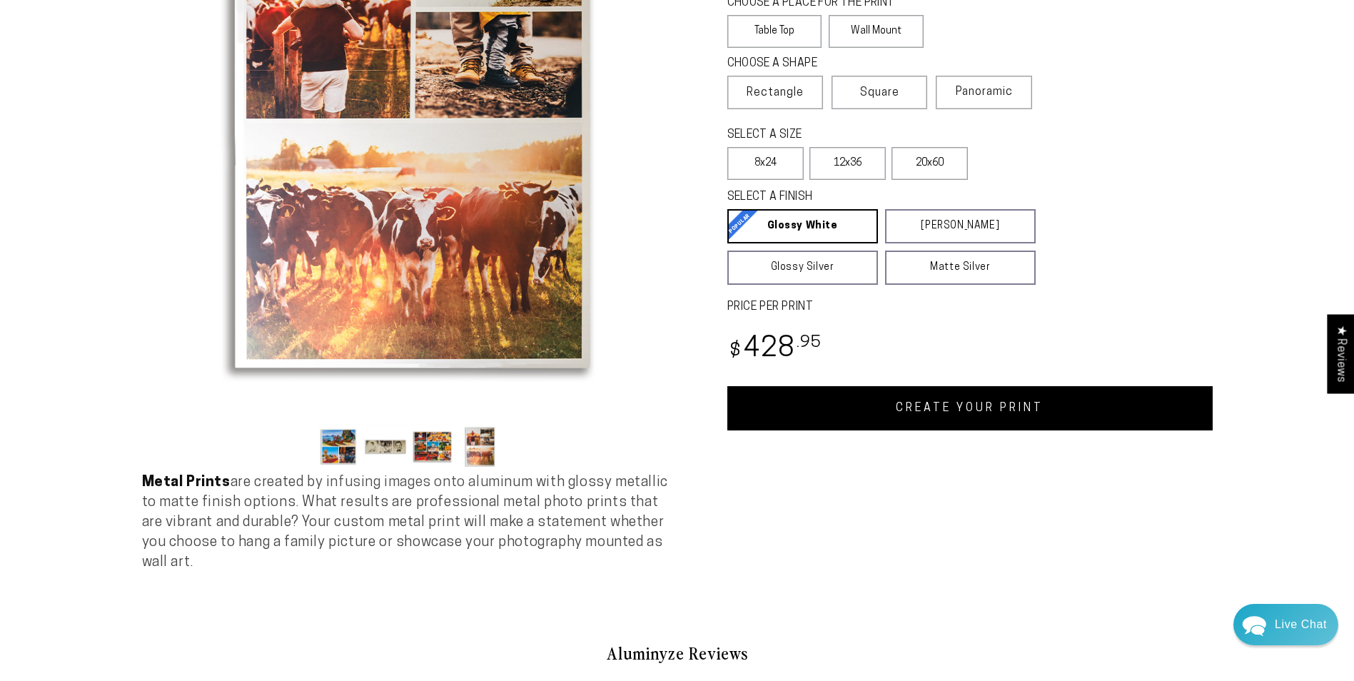  Describe the element at coordinates (879, 93) in the screenshot. I see `span: Square` at that location.